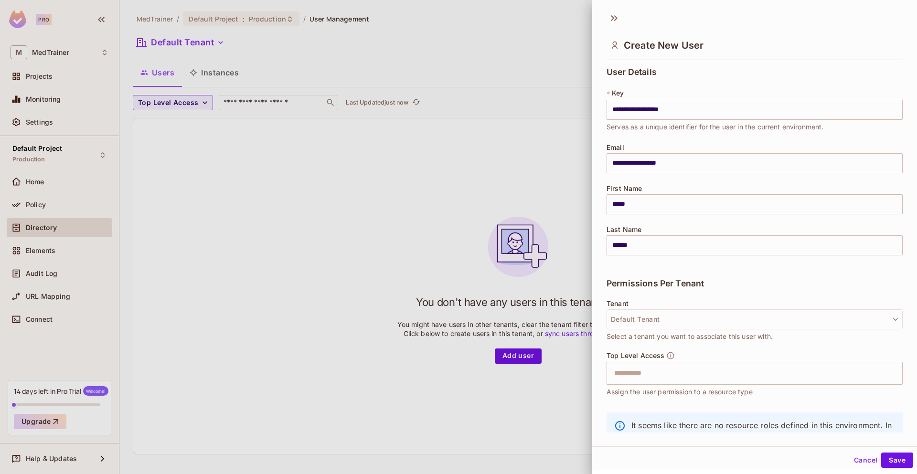 The image size is (917, 474). What do you see at coordinates (618, 93) in the screenshot?
I see `span: Key` at bounding box center [618, 93].